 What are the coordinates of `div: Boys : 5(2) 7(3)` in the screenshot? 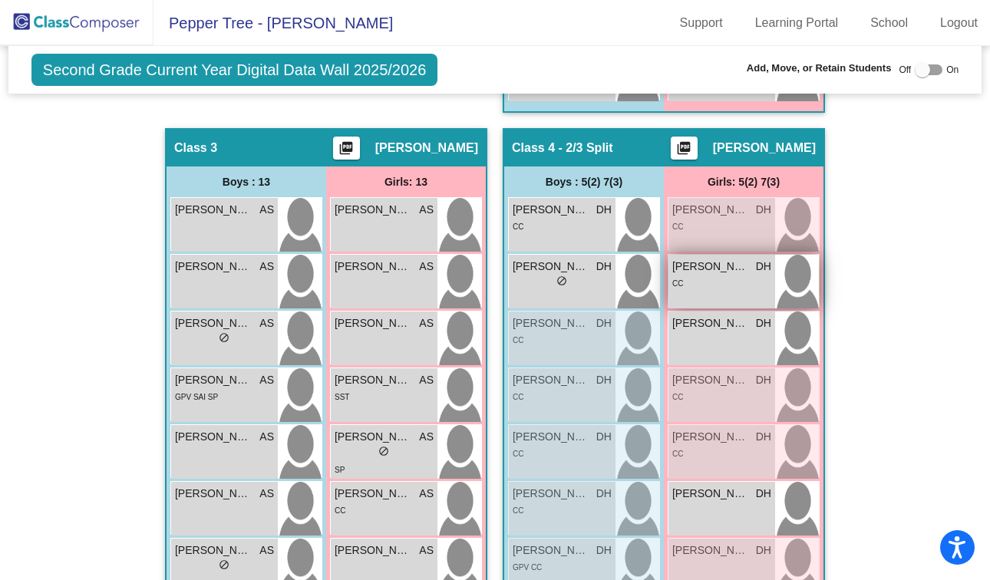 It's located at (584, 182).